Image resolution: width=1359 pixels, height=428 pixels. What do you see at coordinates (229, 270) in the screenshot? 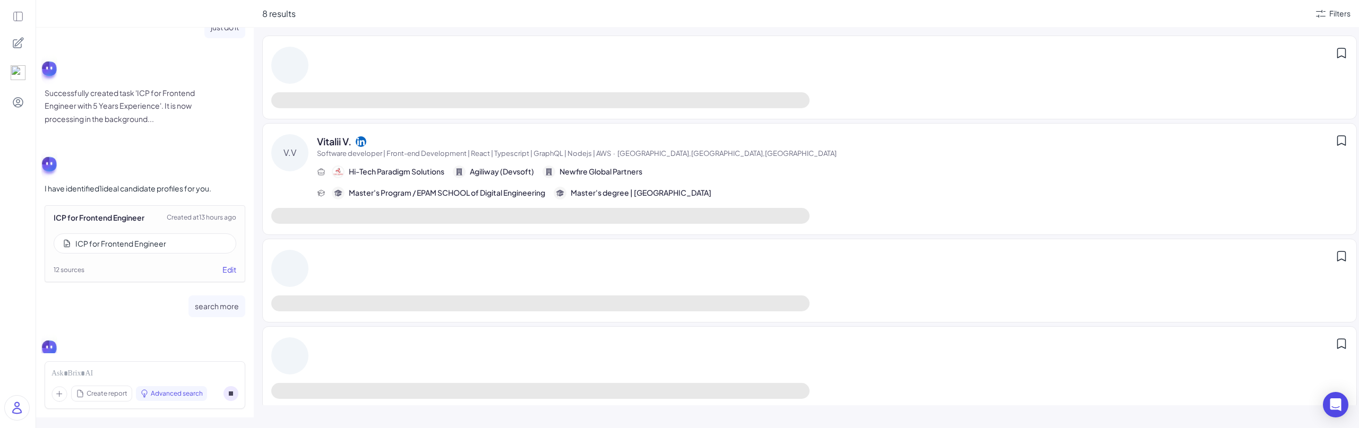
I see `button: Edit` at bounding box center [229, 270].